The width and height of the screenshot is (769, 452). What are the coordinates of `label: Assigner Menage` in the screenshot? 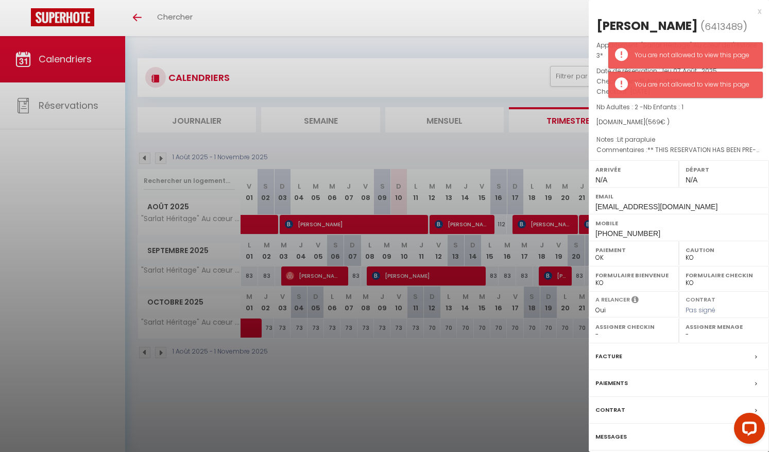 It's located at (724, 327).